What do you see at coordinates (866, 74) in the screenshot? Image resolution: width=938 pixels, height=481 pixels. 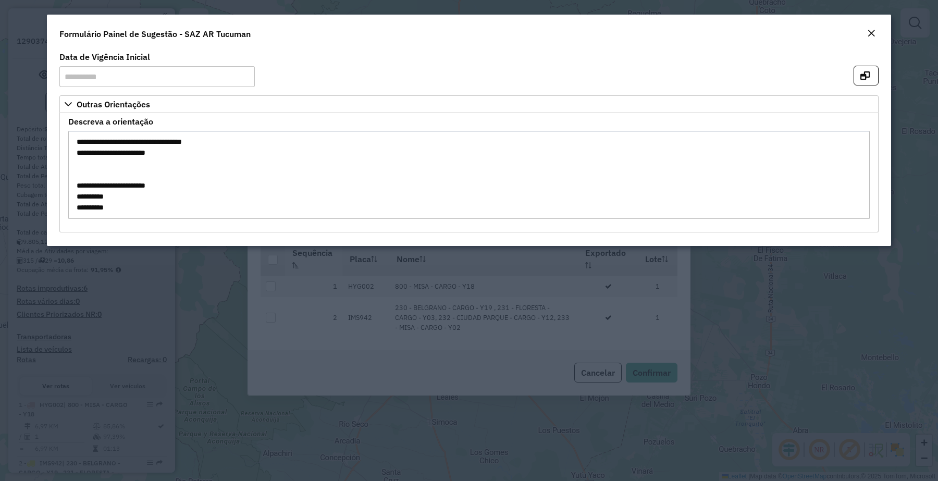 I see `hb-button: Abrir em nova aba` at bounding box center [866, 74].